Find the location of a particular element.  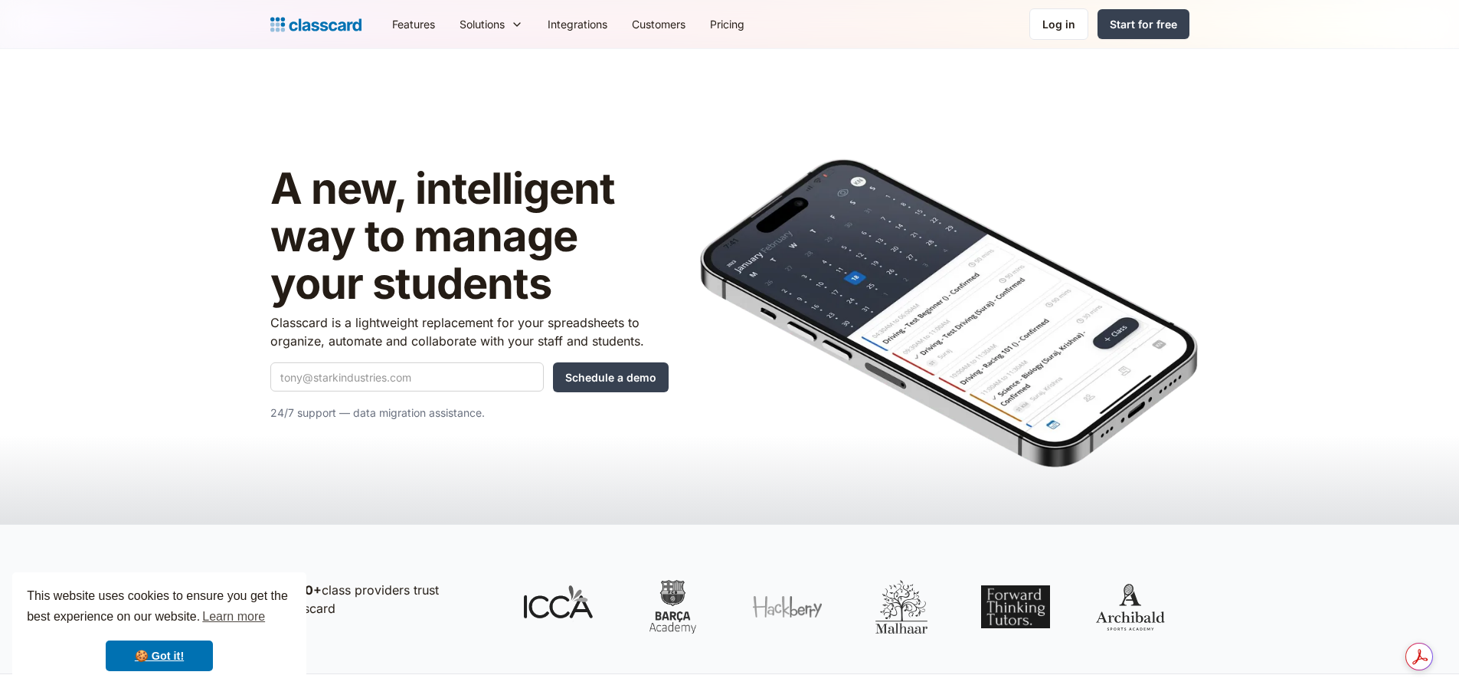

p: class providers trust Classcard is located at coordinates (385, 599).